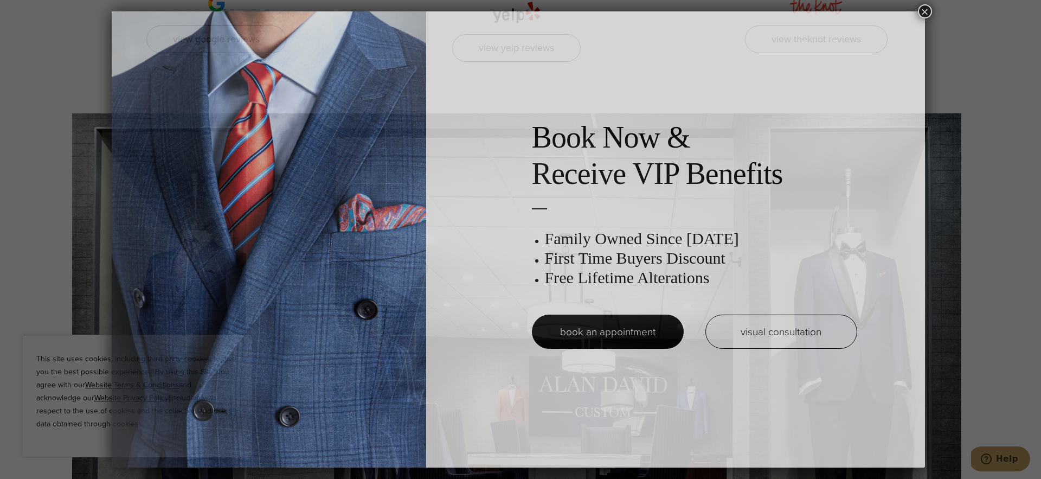 This screenshot has width=1041, height=479. I want to click on a: book an appointment, so click(608, 331).